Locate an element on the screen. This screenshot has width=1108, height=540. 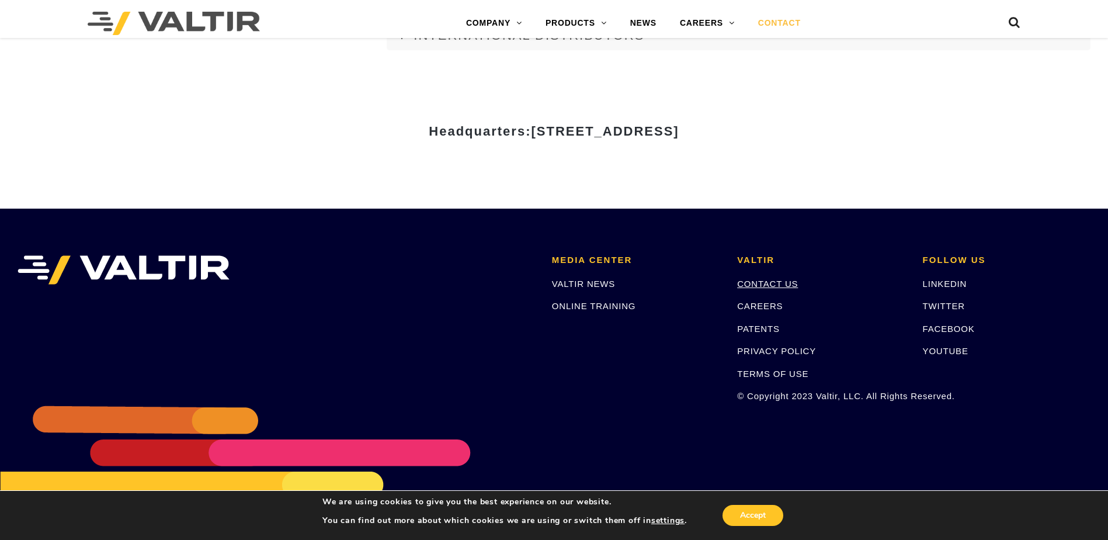
a: PRODUCTS is located at coordinates (576, 23).